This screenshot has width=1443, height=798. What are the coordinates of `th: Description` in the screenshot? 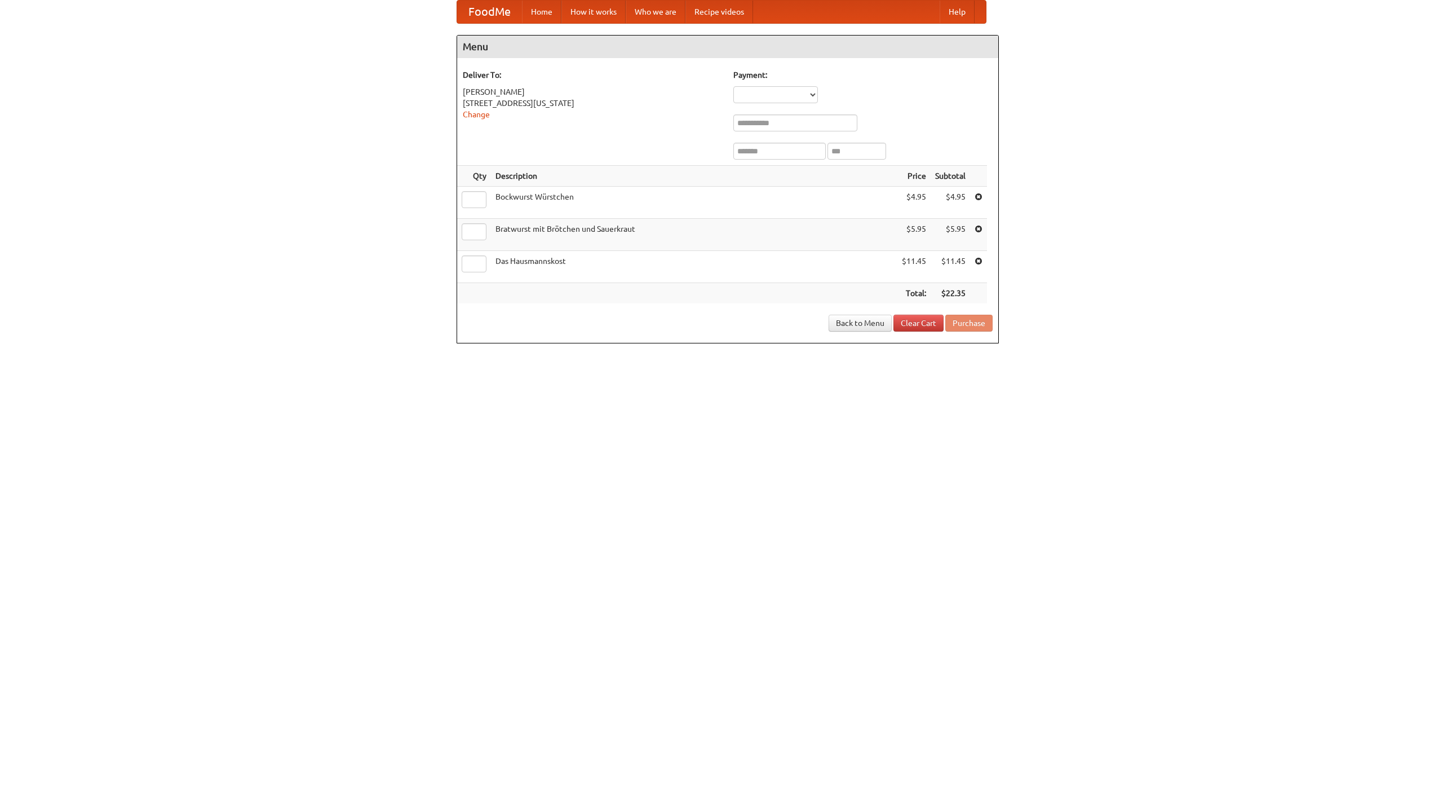 It's located at (694, 176).